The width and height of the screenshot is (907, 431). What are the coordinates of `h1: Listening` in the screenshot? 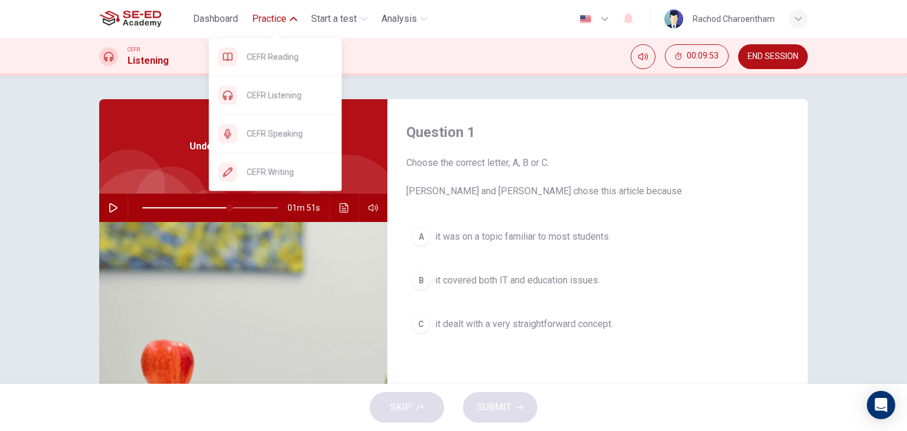 It's located at (148, 61).